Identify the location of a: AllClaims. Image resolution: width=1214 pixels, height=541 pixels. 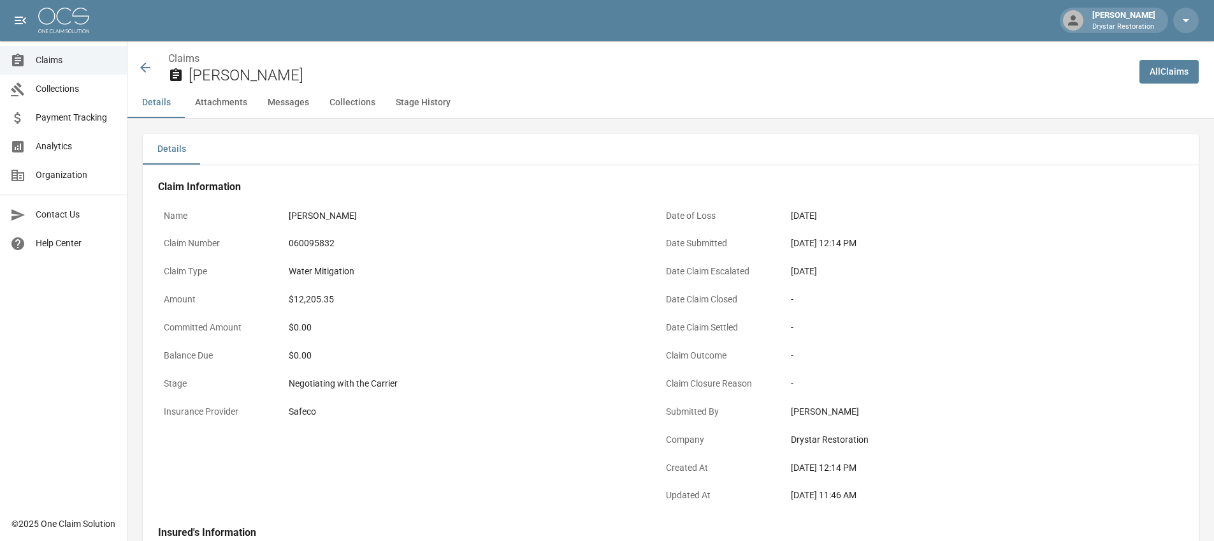
(1169, 71).